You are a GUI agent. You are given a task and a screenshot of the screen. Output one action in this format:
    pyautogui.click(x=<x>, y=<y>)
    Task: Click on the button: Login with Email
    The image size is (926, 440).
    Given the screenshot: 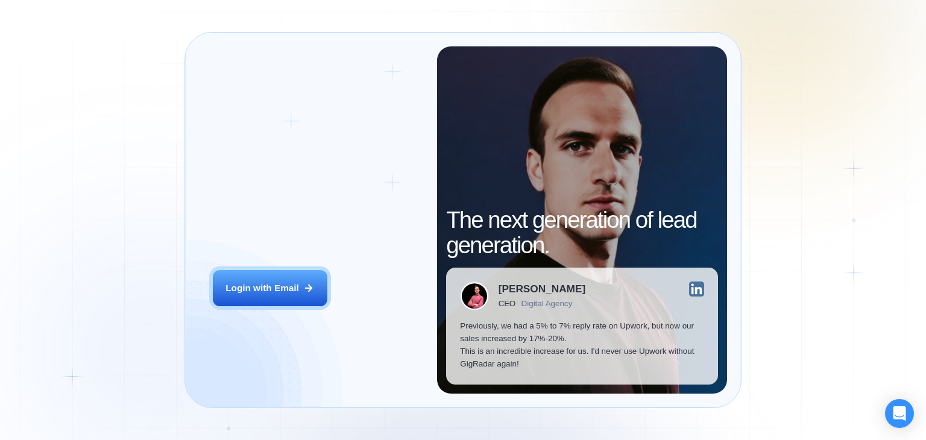 What is the action you would take?
    pyautogui.click(x=270, y=288)
    